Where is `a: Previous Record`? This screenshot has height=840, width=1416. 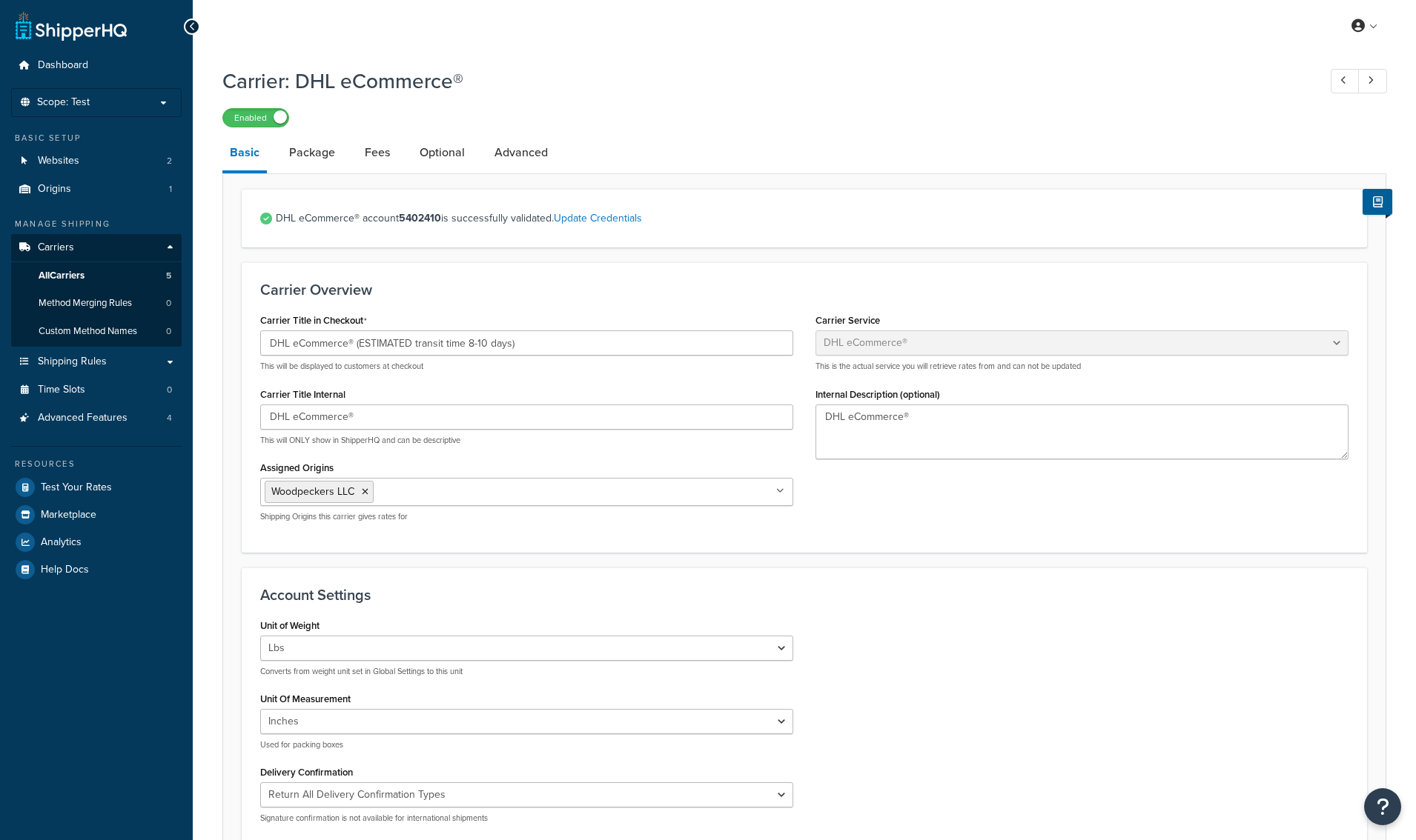 a: Previous Record is located at coordinates (1345, 81).